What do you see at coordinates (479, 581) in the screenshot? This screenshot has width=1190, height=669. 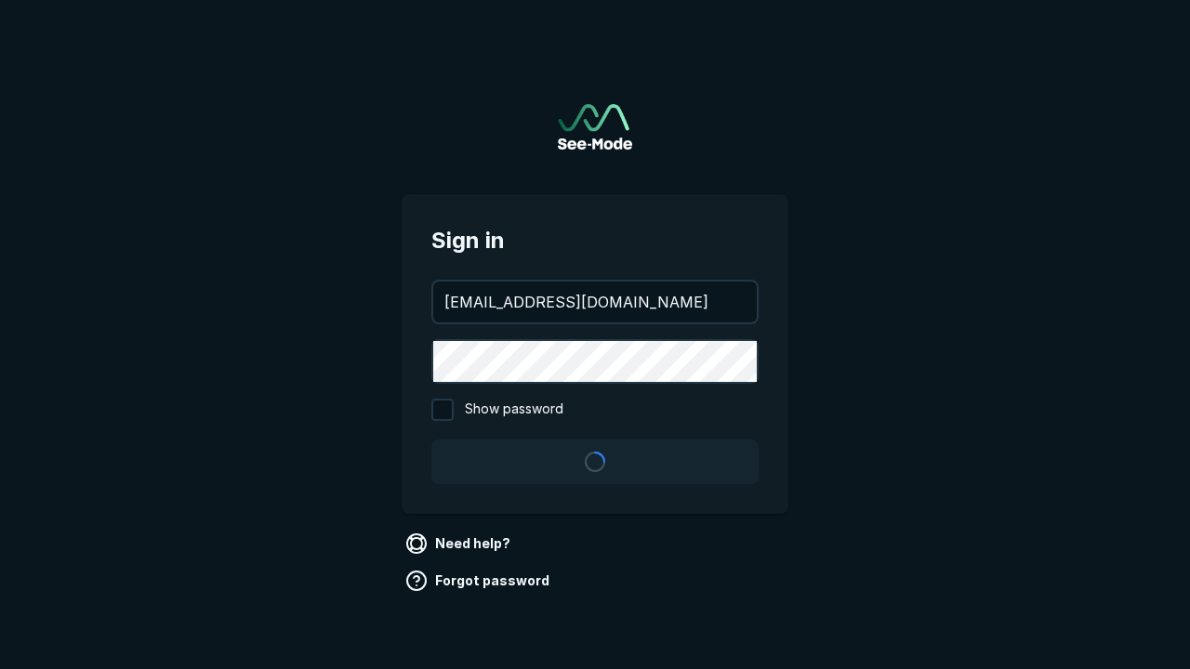 I see `a: Forgot password` at bounding box center [479, 581].